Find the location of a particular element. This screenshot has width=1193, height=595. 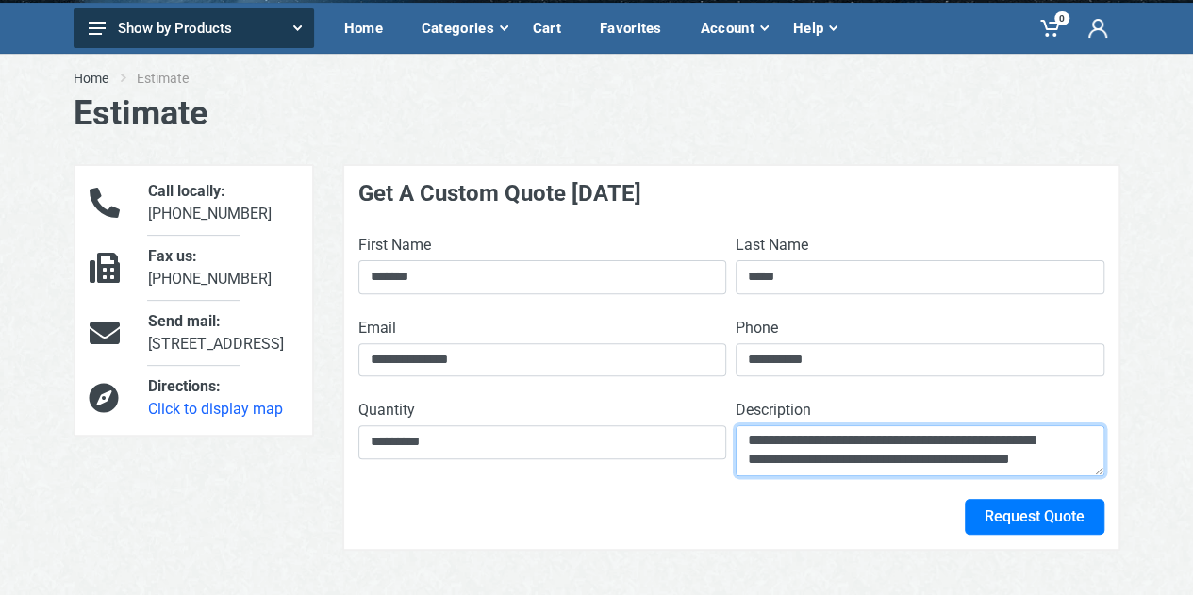

label: Last Name is located at coordinates (772, 245).